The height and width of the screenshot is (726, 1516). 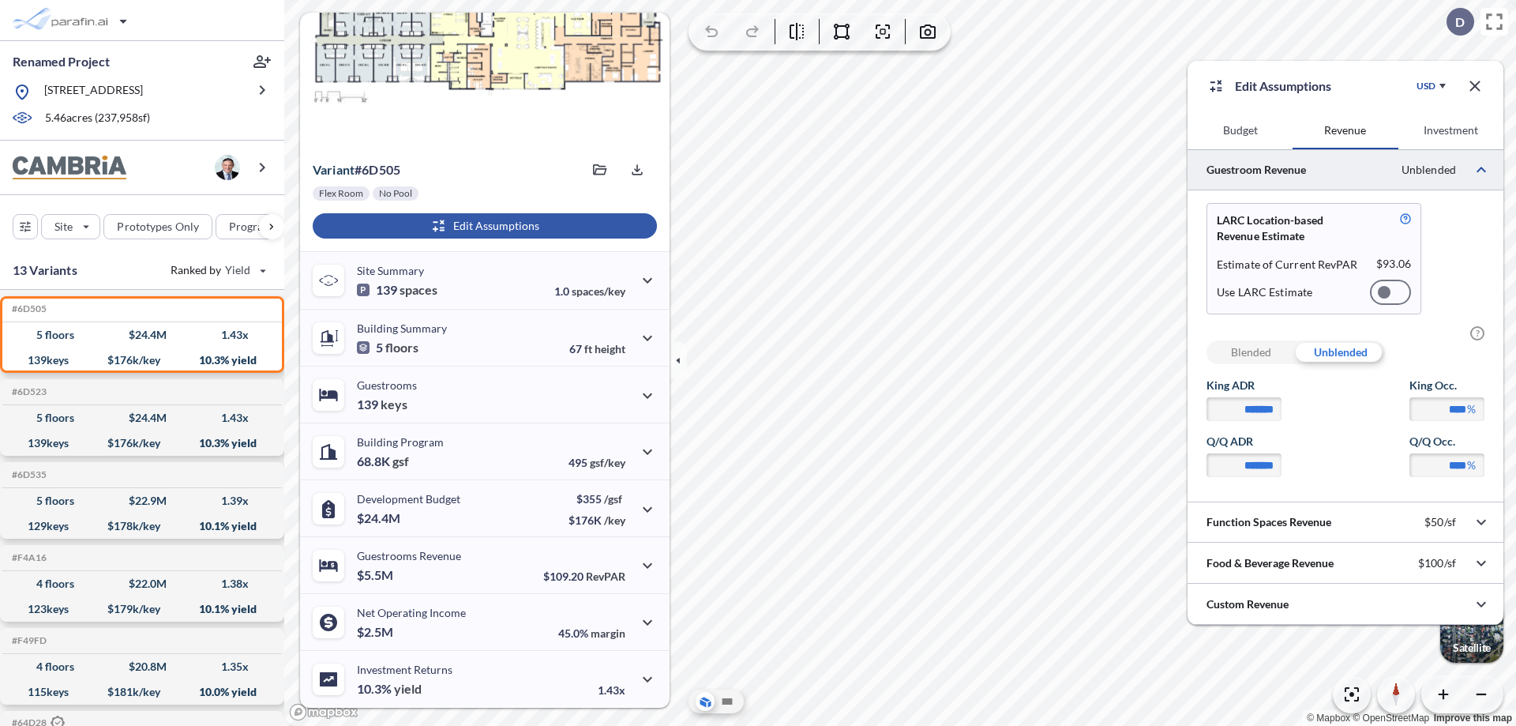 I want to click on p: Development Budget, so click(x=408, y=498).